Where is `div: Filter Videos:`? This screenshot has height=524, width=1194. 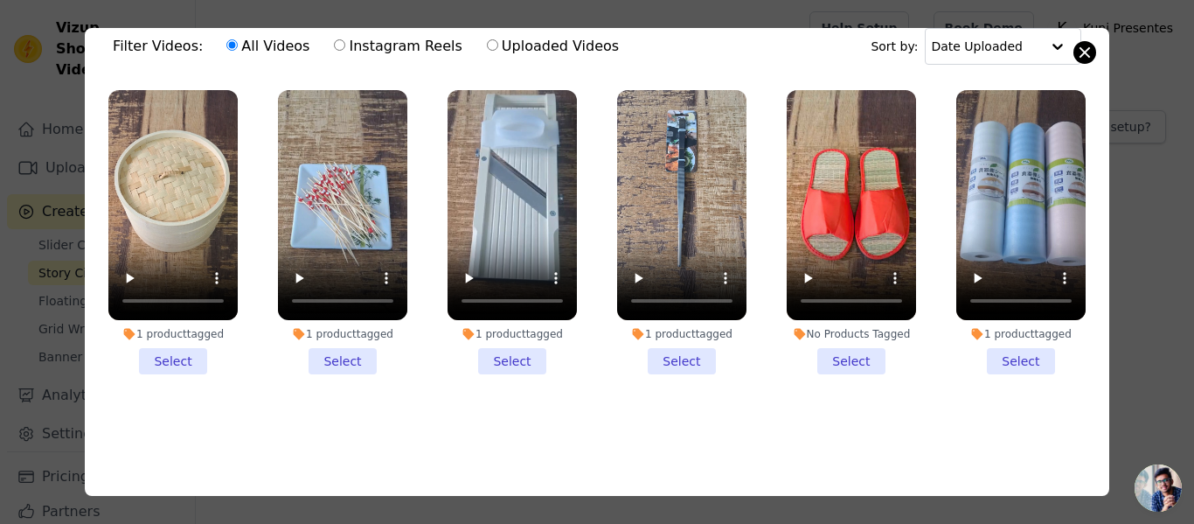 div: Filter Videos: is located at coordinates (371, 46).